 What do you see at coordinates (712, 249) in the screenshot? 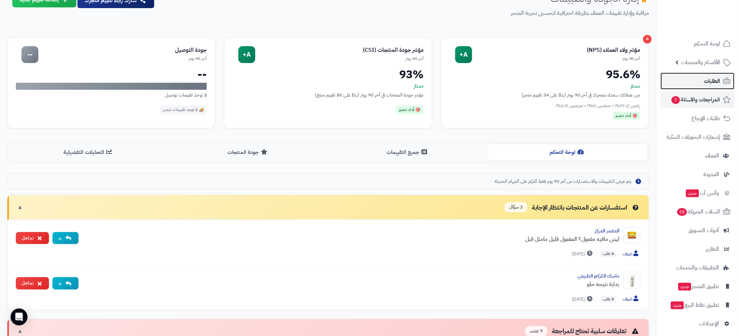
I see `span: التقارير` at bounding box center [712, 249].